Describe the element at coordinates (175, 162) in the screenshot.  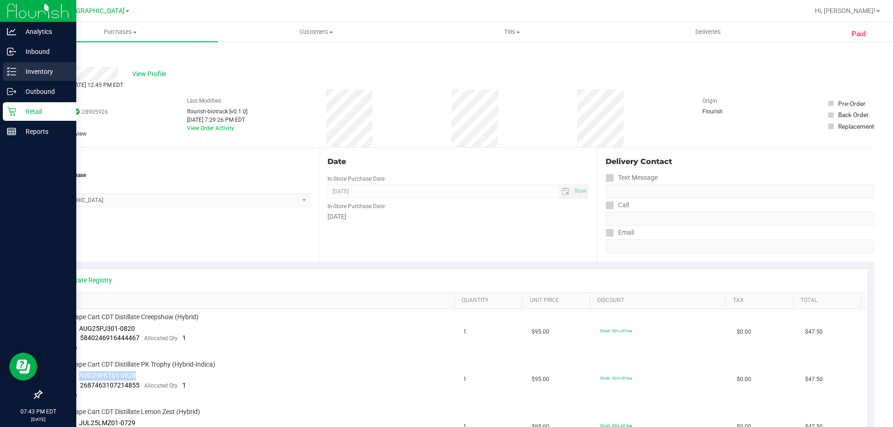
I see `div: Location` at that location.